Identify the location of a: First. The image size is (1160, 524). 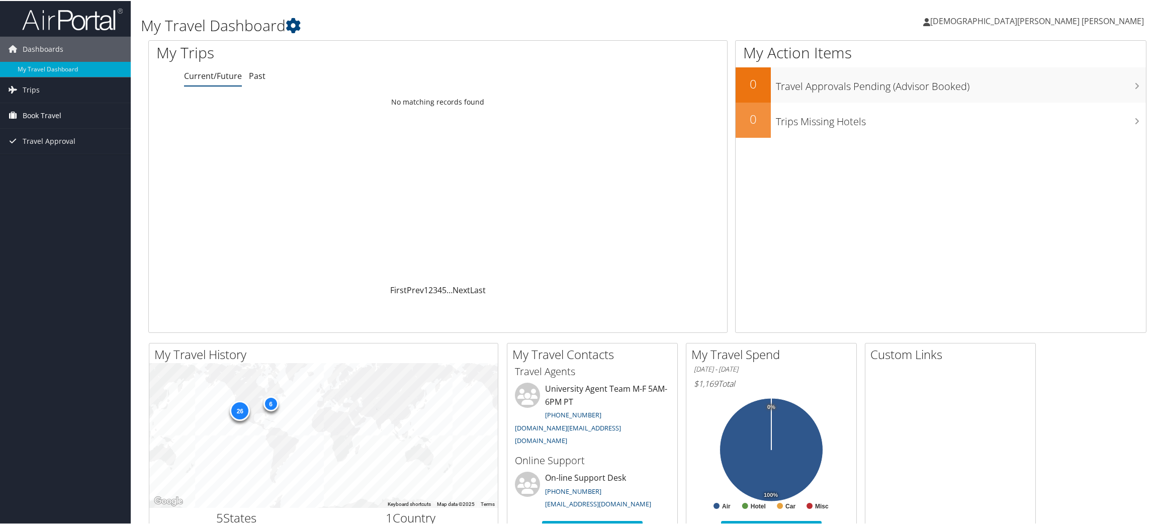
(398, 289).